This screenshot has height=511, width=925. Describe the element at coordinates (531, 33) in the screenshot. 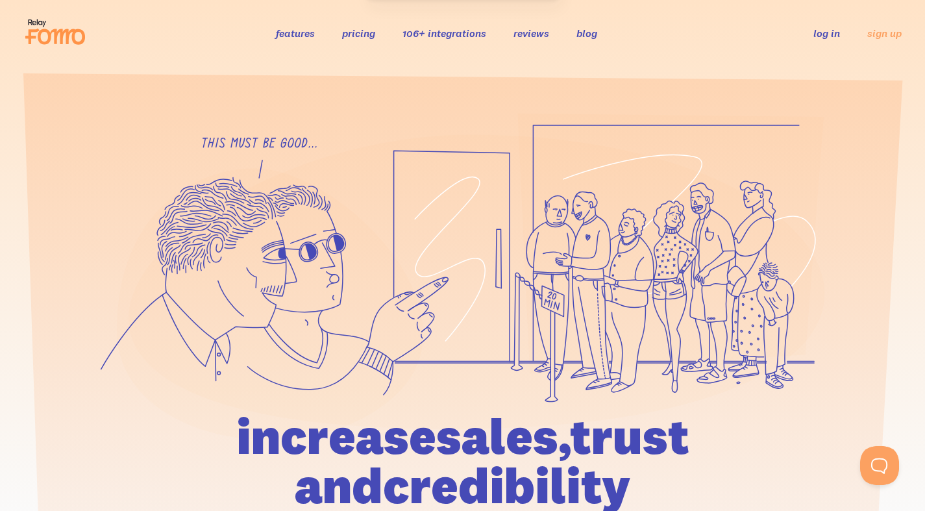

I see `a: reviews` at that location.